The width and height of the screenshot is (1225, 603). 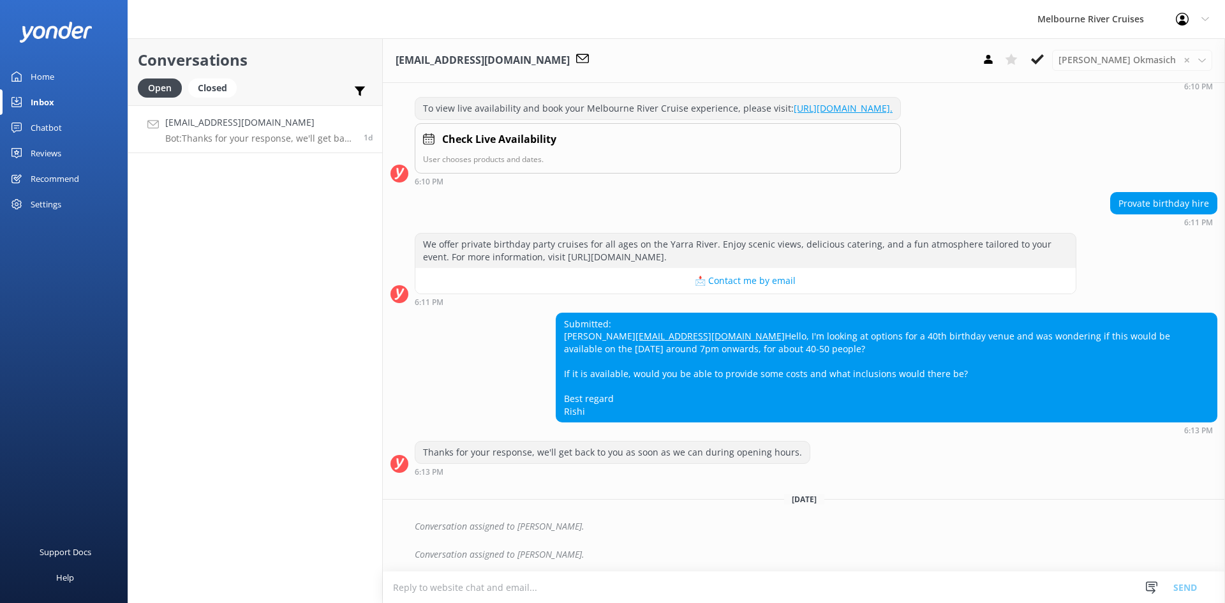 I want to click on div: Support Docs, so click(x=65, y=552).